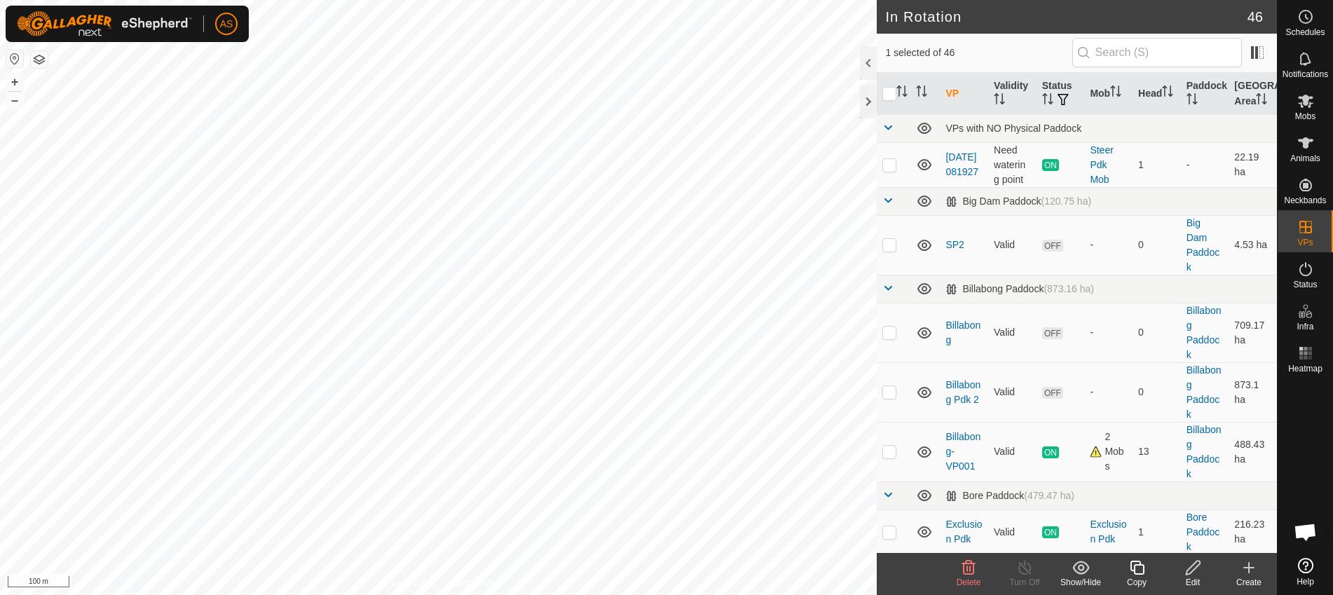 The width and height of the screenshot is (1333, 595). What do you see at coordinates (964, 94) in the screenshot?
I see `th: VP` at bounding box center [964, 94].